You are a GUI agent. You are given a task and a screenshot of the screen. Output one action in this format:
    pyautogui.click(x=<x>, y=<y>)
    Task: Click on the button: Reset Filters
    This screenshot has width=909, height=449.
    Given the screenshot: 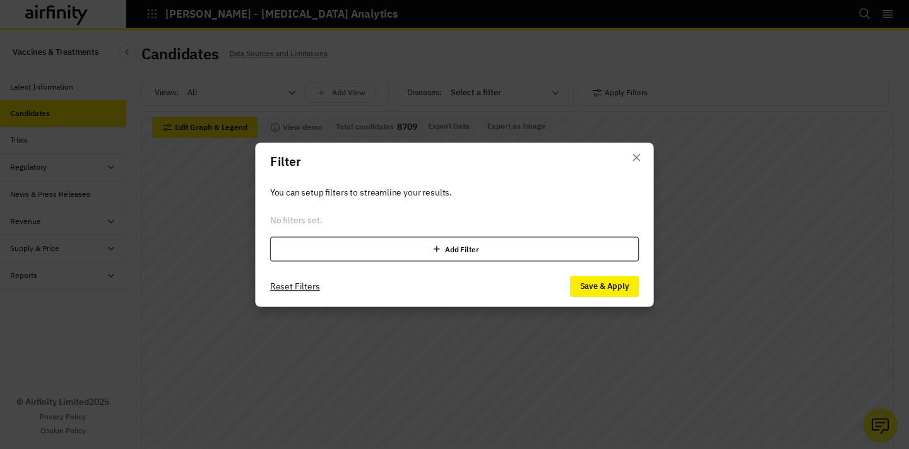 What is the action you would take?
    pyautogui.click(x=295, y=286)
    